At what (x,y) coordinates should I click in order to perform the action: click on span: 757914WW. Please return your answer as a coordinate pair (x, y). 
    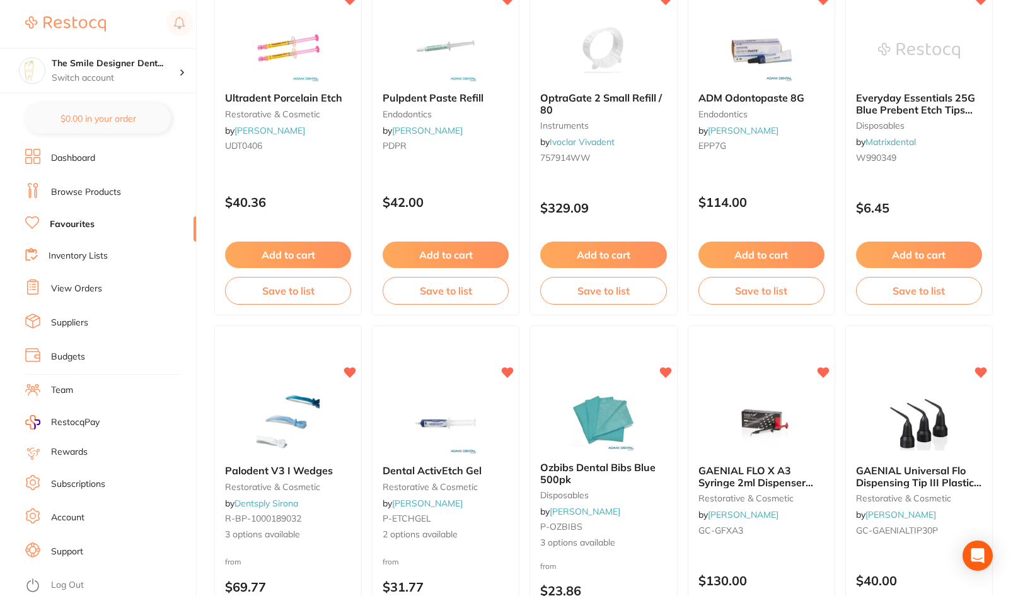
    Looking at the image, I should click on (566, 158).